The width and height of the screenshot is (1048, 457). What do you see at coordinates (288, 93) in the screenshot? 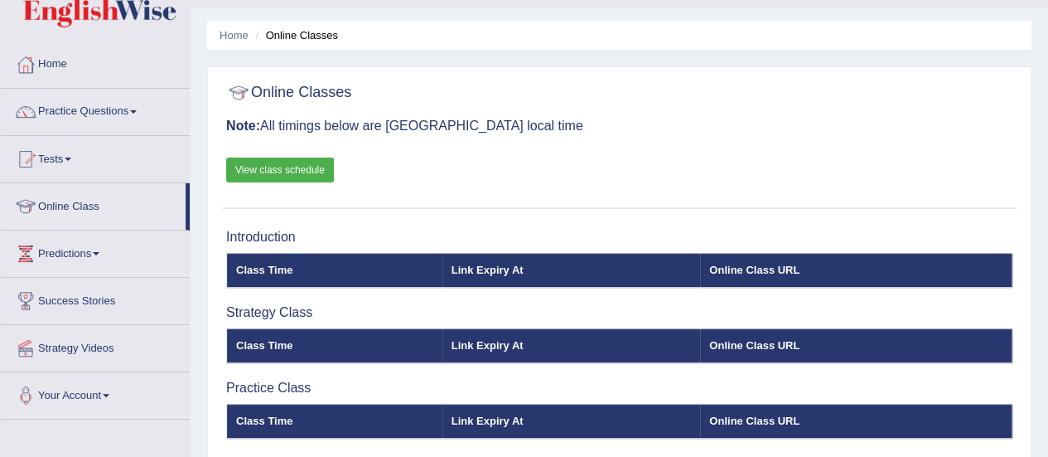
I see `h2: Online Classes` at bounding box center [288, 93].